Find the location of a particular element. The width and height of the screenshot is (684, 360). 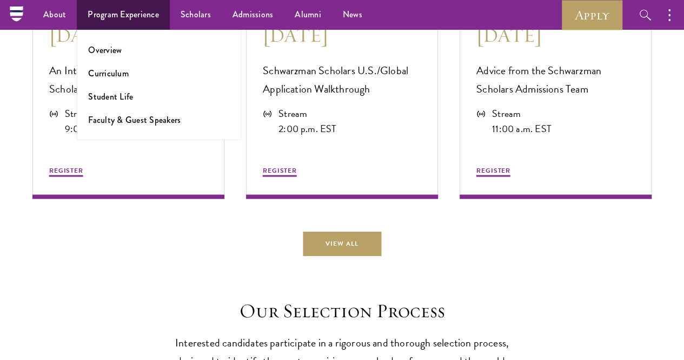

a: View All is located at coordinates (342, 243).